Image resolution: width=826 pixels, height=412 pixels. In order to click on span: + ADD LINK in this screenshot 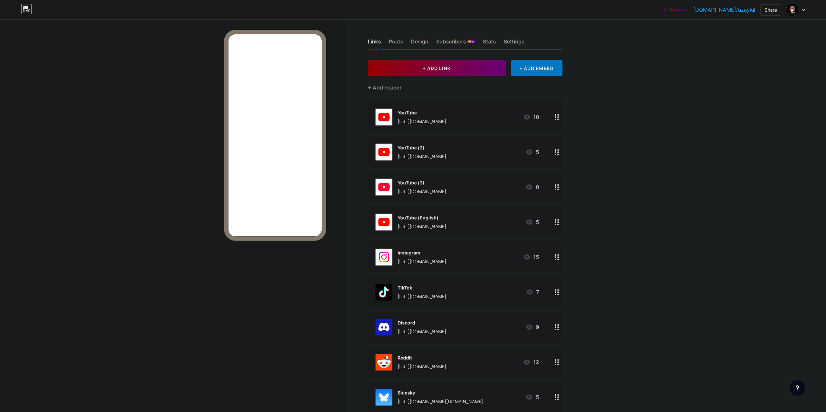, I will do `click(436, 68)`.